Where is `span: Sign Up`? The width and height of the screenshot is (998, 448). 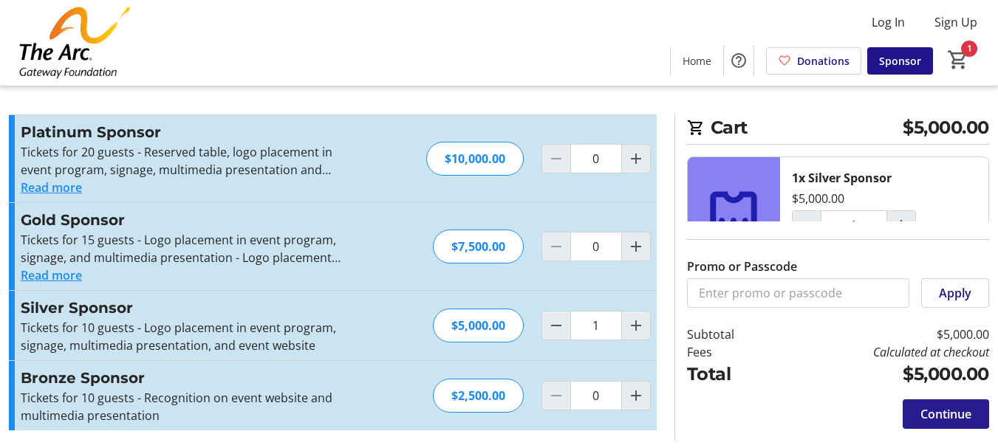
span: Sign Up is located at coordinates (956, 22).